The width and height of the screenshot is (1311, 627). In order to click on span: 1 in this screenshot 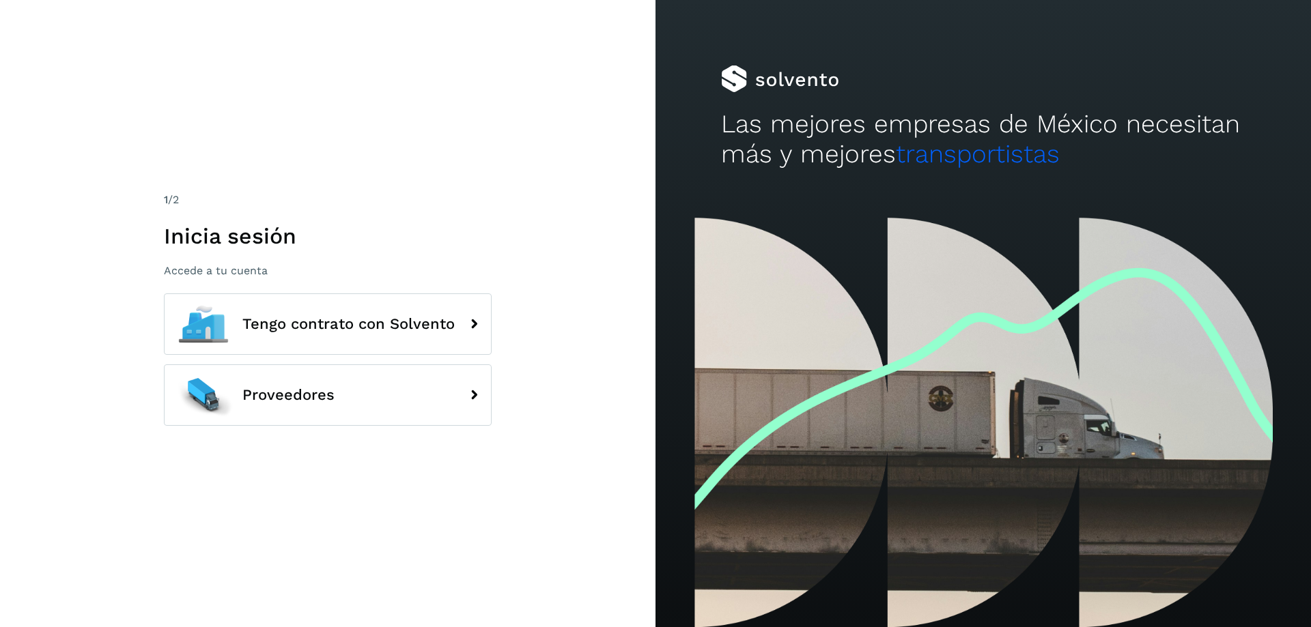, I will do `click(166, 199)`.